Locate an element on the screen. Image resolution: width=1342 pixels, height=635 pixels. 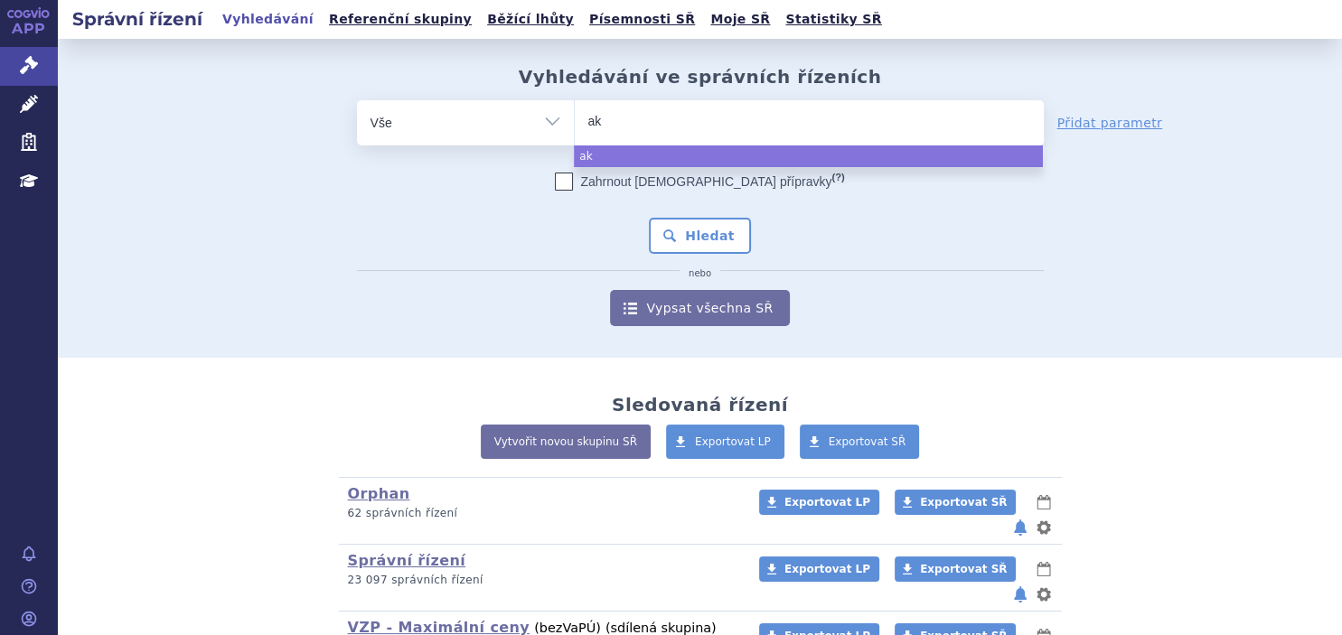
a: Orphan is located at coordinates (379, 494).